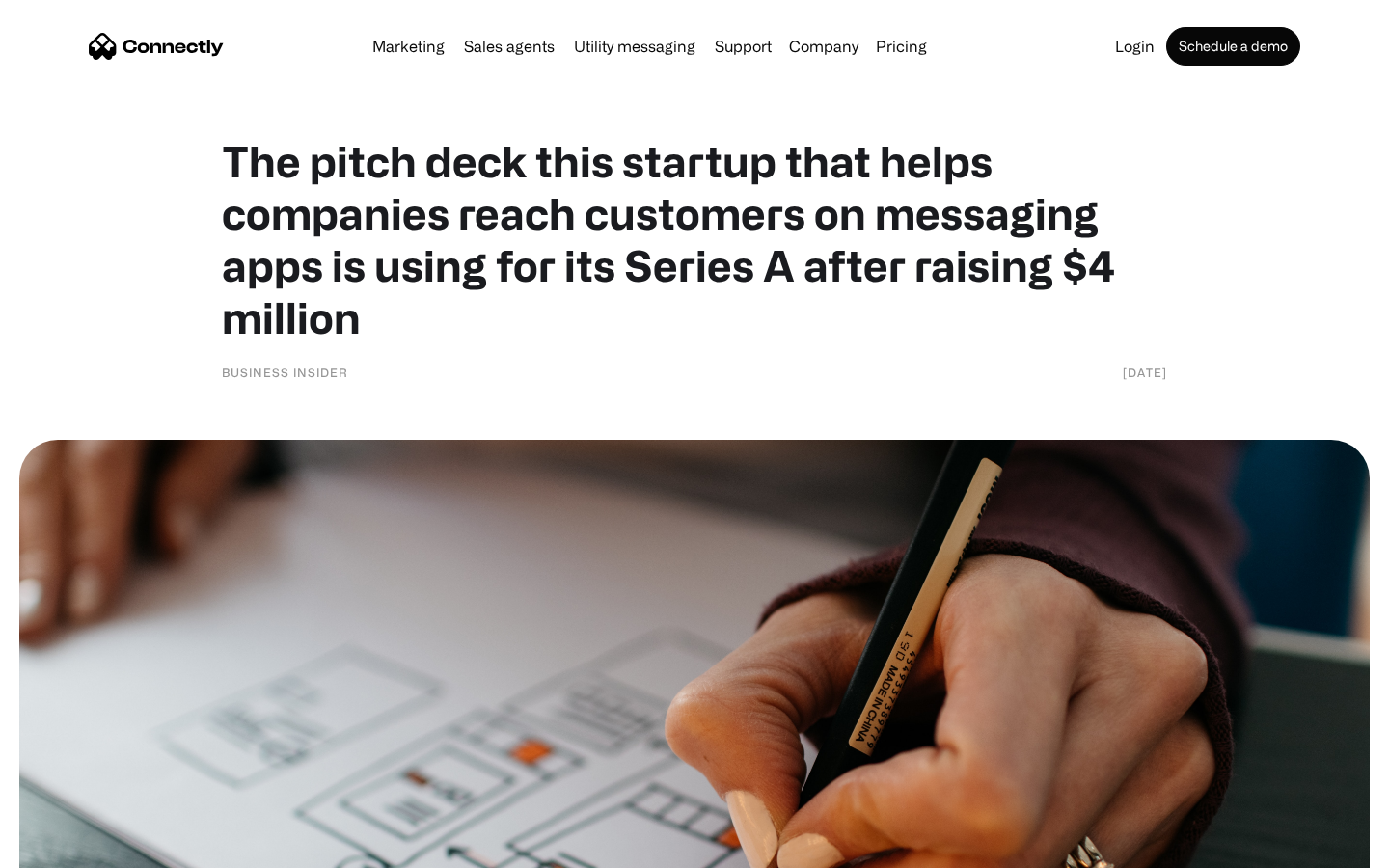 The width and height of the screenshot is (1389, 868). What do you see at coordinates (77, 847) in the screenshot?
I see `ul: Language list` at bounding box center [77, 847].